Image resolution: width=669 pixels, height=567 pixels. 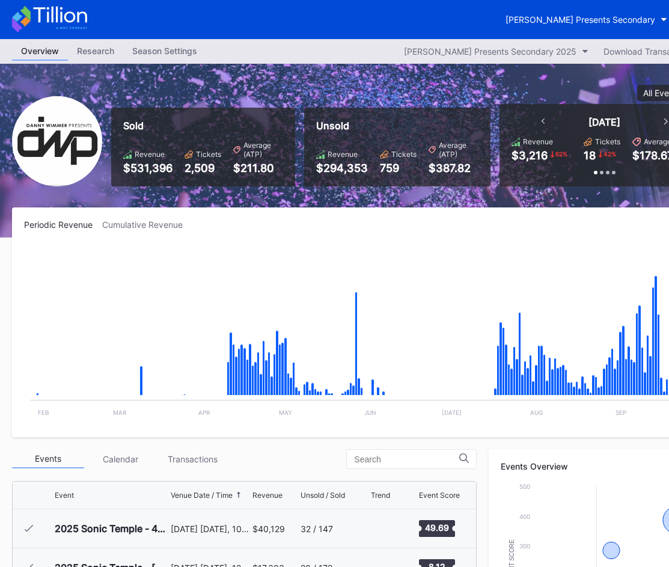 I want to click on text: Aug, so click(x=536, y=412).